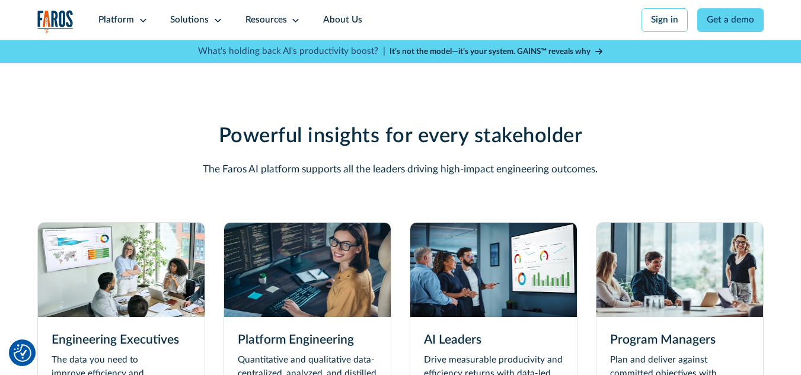  What do you see at coordinates (116, 20) in the screenshot?
I see `div: Platform` at bounding box center [116, 20].